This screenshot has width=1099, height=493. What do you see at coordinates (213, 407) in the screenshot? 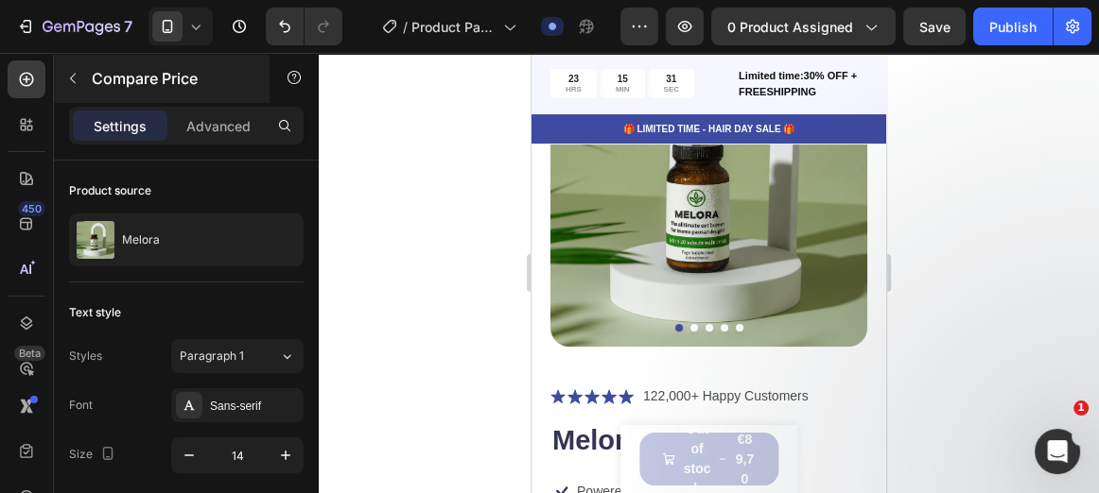
I see `div: €89,70` at bounding box center [213, 407].